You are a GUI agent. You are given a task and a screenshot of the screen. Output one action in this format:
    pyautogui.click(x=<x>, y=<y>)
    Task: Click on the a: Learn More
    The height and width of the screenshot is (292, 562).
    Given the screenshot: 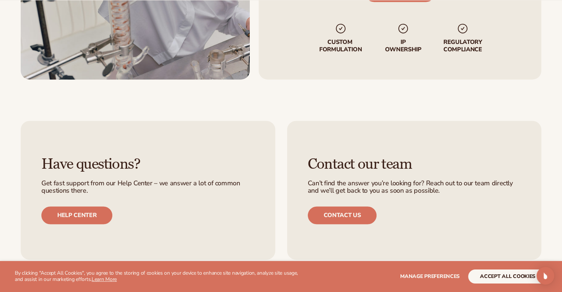 What is the action you would take?
    pyautogui.click(x=104, y=279)
    